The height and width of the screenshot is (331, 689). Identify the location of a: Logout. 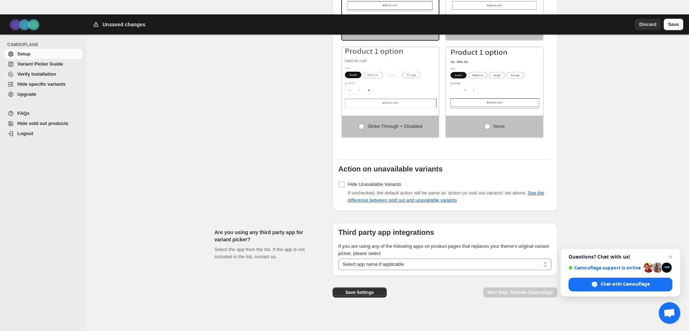
(43, 134).